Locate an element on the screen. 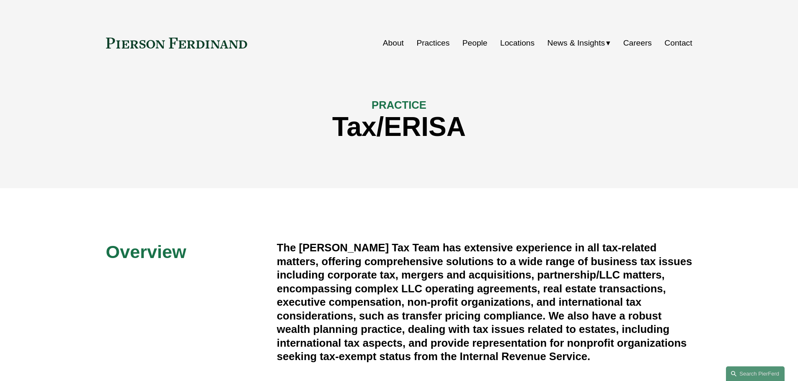 This screenshot has height=381, width=798. span: PRACTICE is located at coordinates (399, 105).